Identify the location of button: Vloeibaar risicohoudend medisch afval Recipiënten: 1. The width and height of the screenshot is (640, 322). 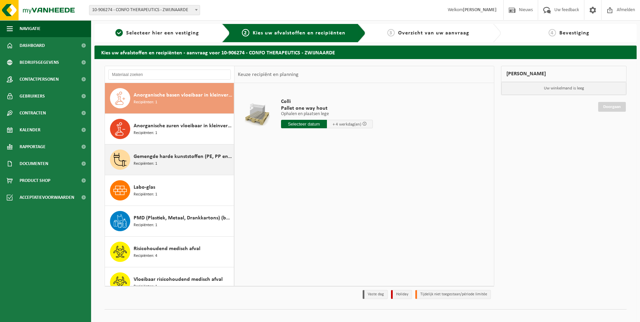
(169, 283).